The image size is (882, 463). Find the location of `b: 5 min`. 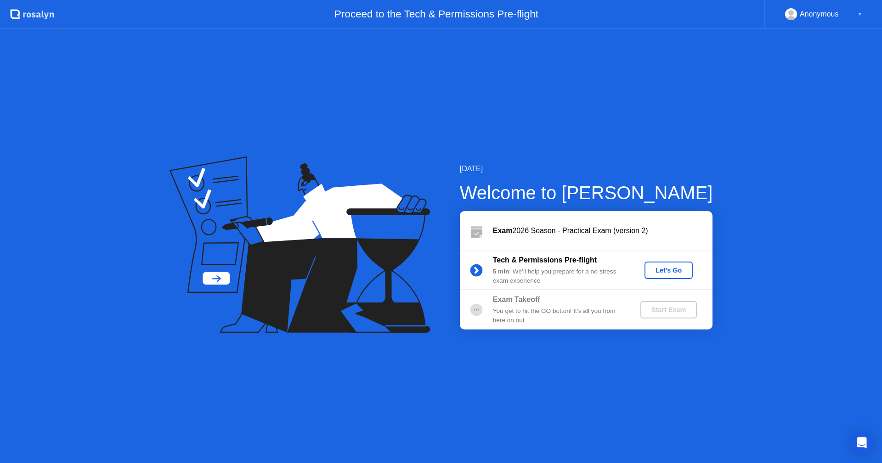

b: 5 min is located at coordinates (501, 271).